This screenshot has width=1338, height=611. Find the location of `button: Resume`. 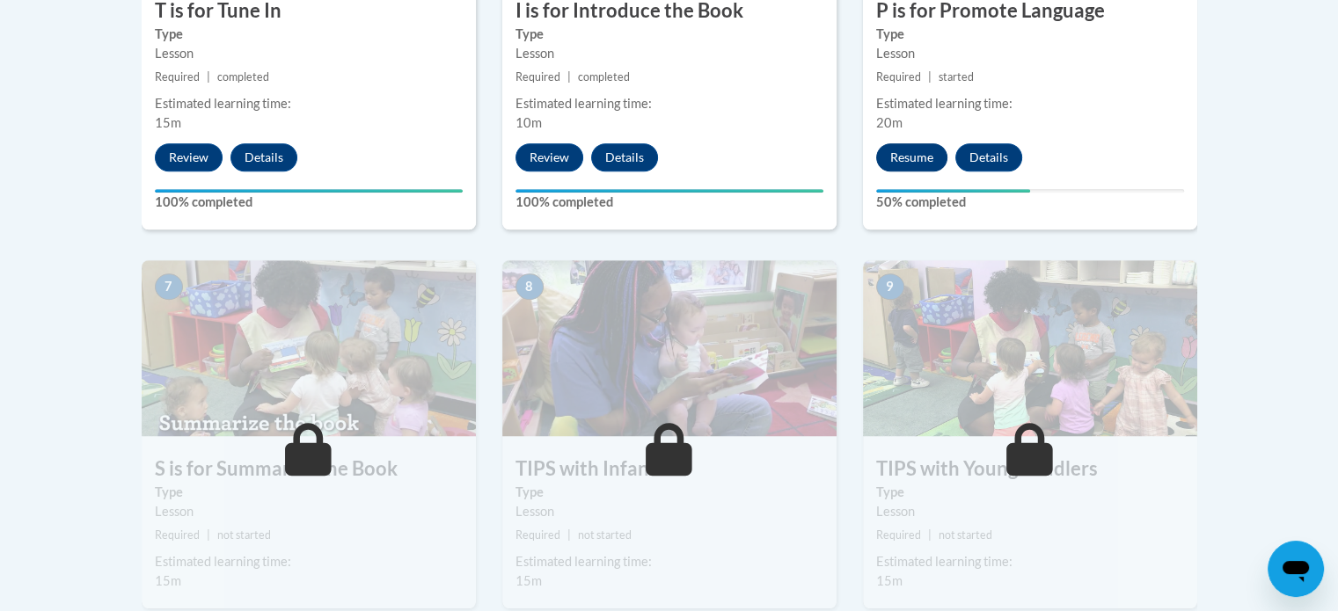

button: Resume is located at coordinates (911, 157).